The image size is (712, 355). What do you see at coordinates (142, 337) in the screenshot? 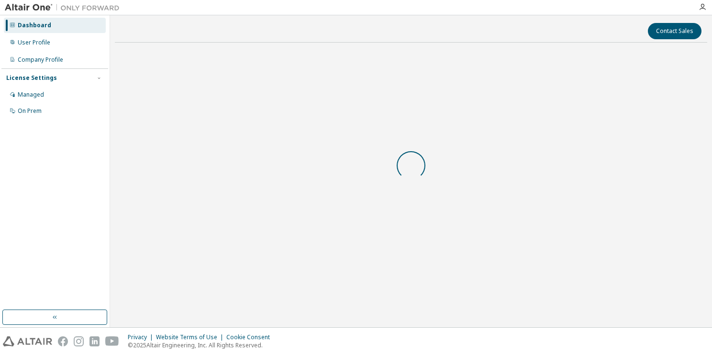
I see `div: Privacy` at bounding box center [142, 337].